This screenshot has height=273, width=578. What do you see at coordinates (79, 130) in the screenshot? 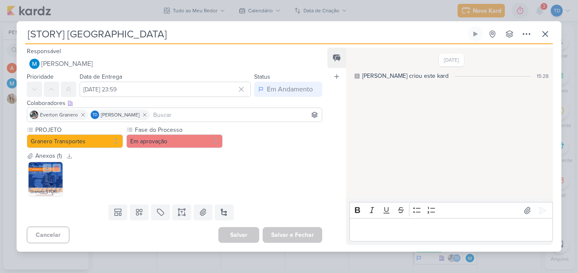
I see `label: PROJETO` at bounding box center [79, 130].